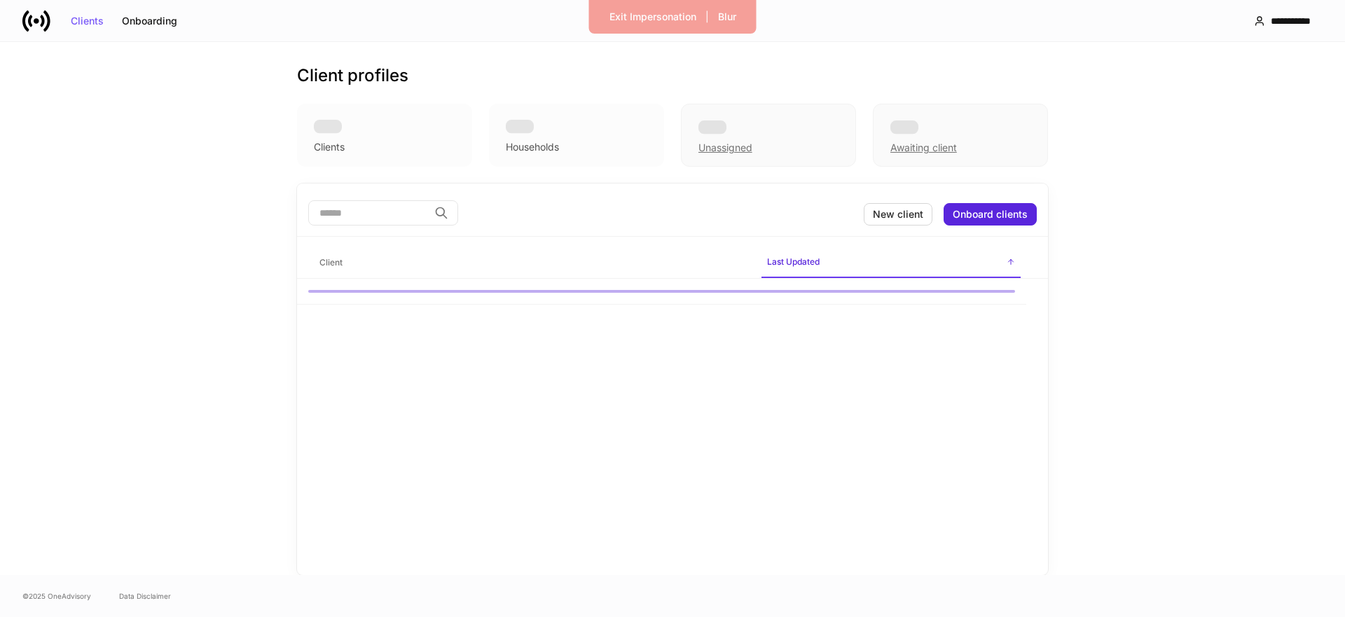  I want to click on button: Clients, so click(87, 21).